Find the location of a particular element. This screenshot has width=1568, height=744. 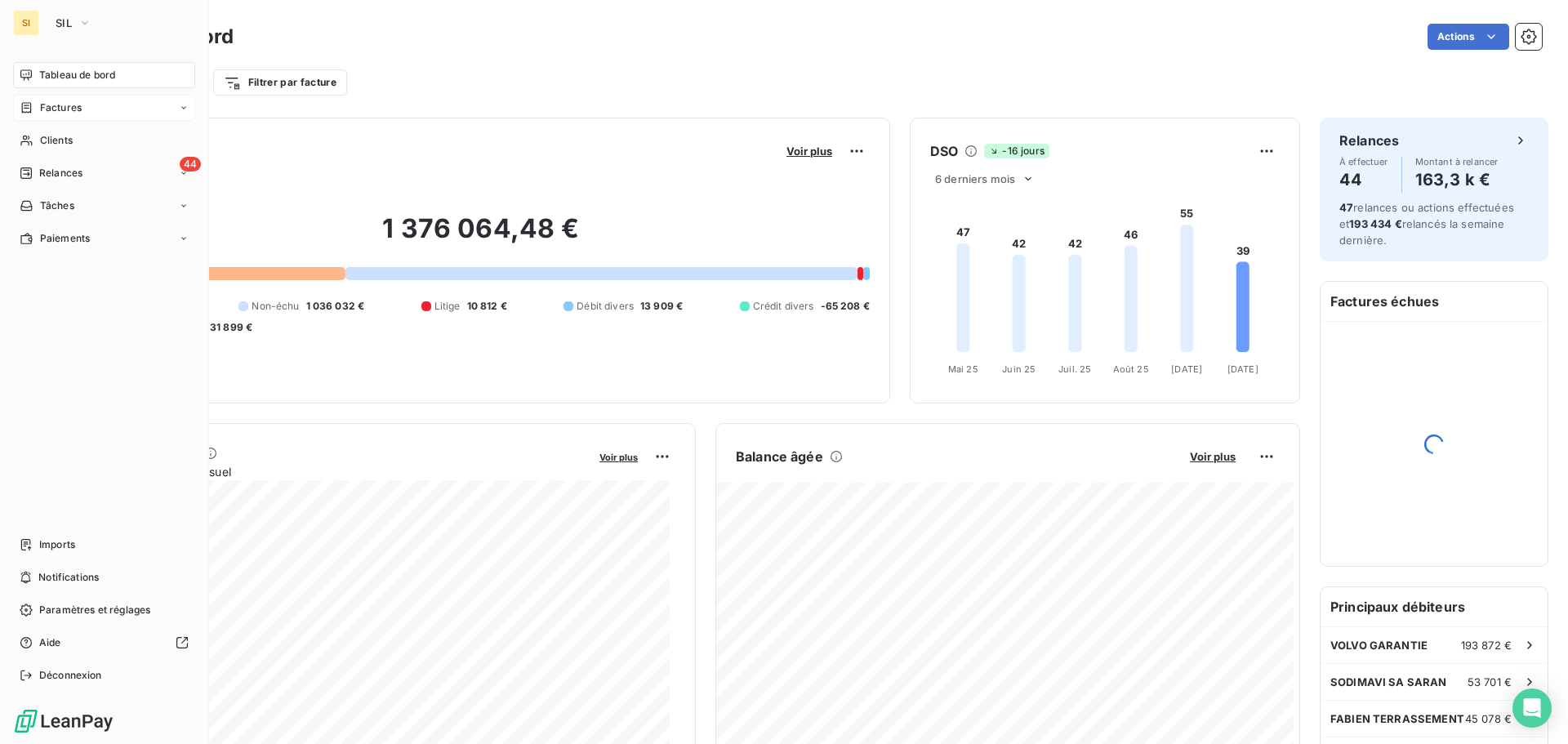

span: Aide is located at coordinates (50, 643).